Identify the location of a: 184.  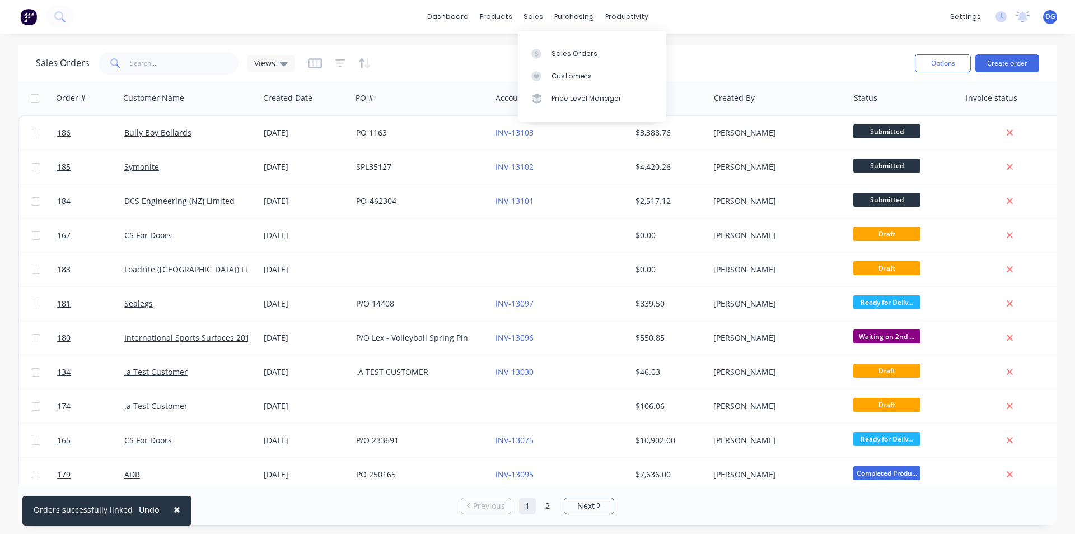
(91, 201).